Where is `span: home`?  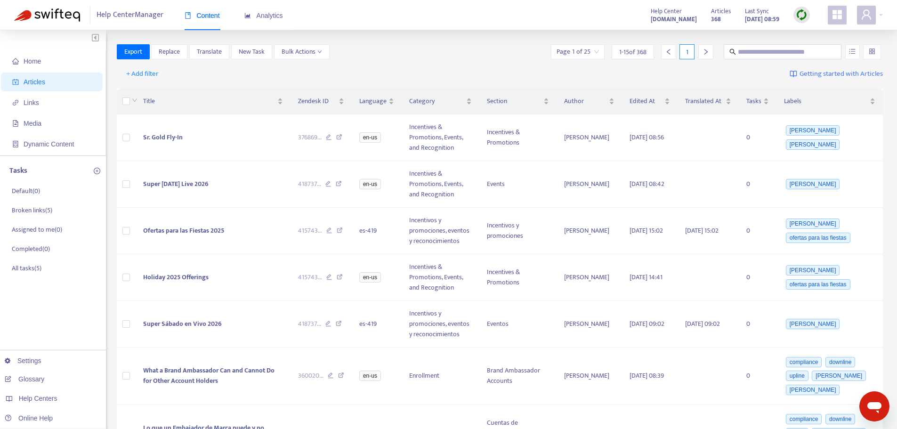
span: home is located at coordinates (16, 61).